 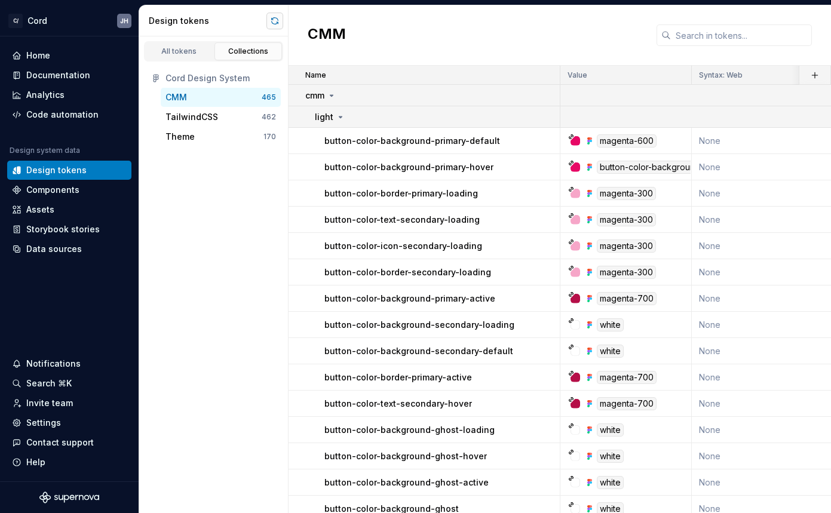 What do you see at coordinates (69, 364) in the screenshot?
I see `button: Notifications` at bounding box center [69, 364].